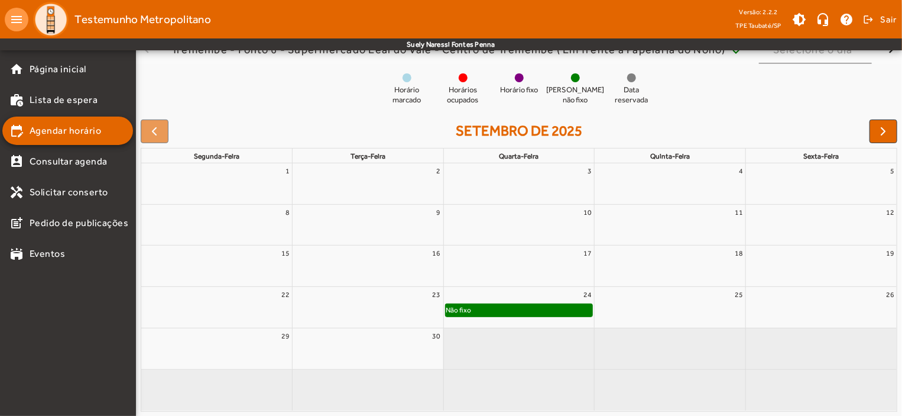 The height and width of the screenshot is (416, 902). I want to click on td: 17 de setembro de 2025, so click(519, 266).